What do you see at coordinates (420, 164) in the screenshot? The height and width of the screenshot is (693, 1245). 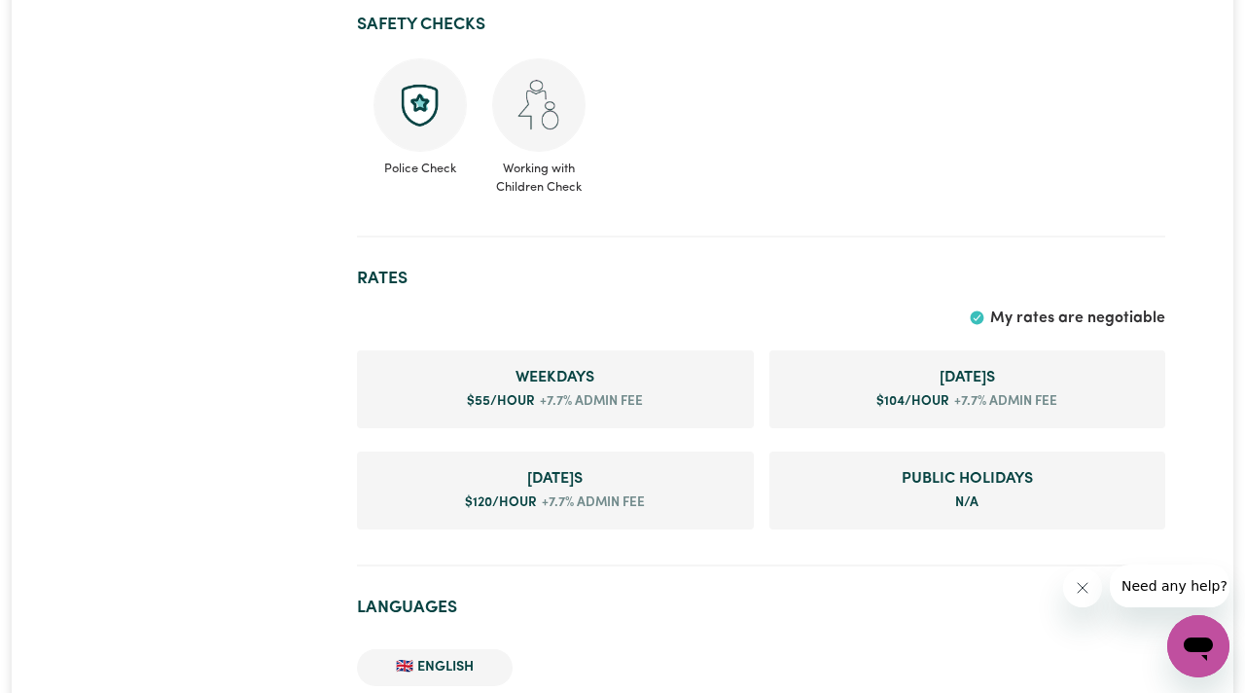 I see `span: Police Check` at bounding box center [420, 164].